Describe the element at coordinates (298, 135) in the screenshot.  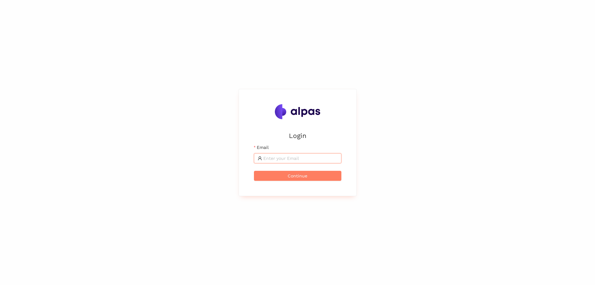
I see `h2: Login` at that location.